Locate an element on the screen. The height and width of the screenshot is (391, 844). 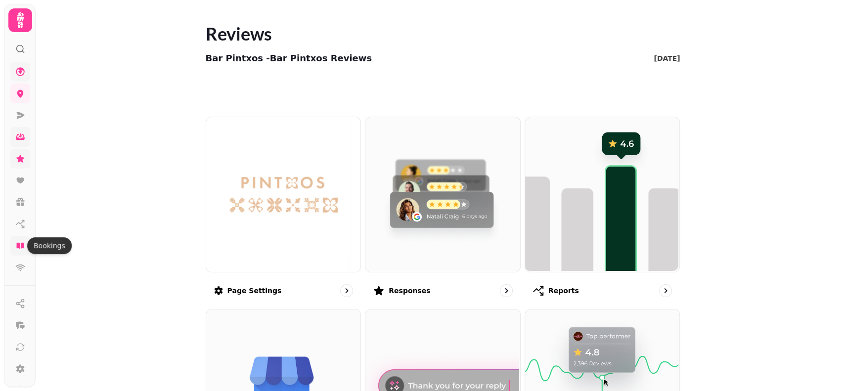
p: Reports is located at coordinates (564, 291).